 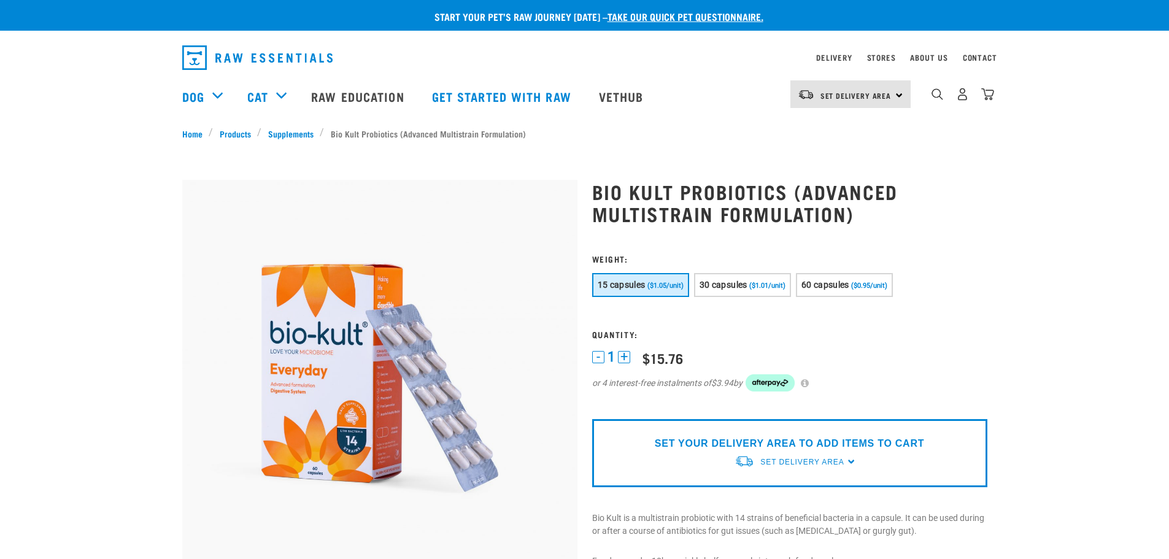 What do you see at coordinates (790, 525) in the screenshot?
I see `p: Bio Kult is a multistrain probiotic with 14 strains of beneficial bacteria in a capsule. It can b...` at bounding box center [790, 525].